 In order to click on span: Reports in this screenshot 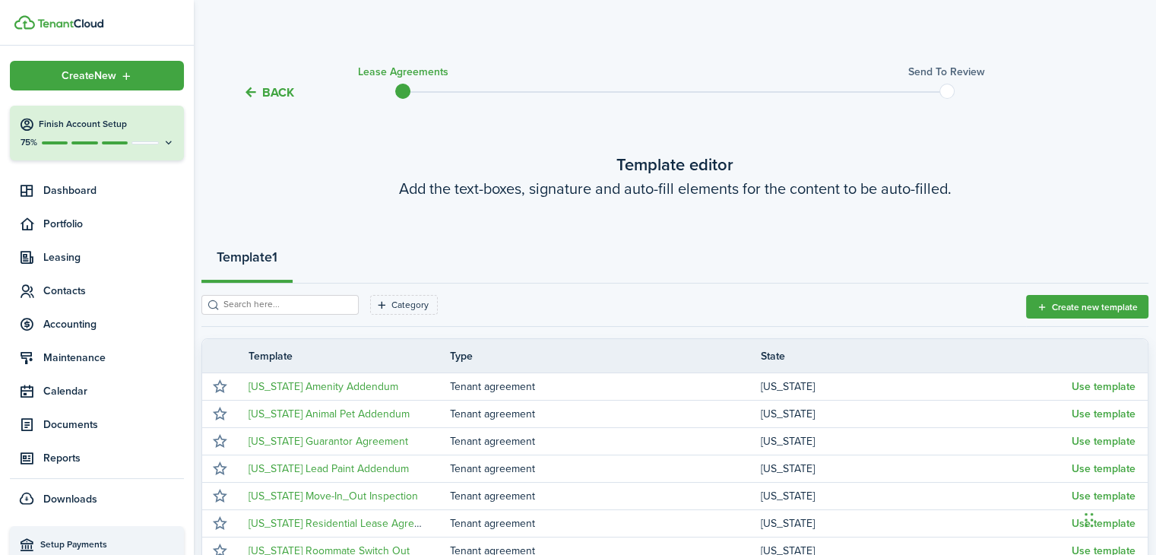, I will do `click(113, 457)`.